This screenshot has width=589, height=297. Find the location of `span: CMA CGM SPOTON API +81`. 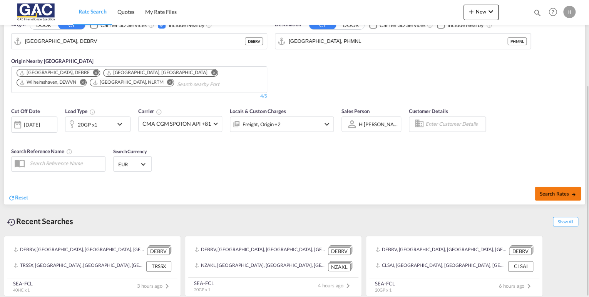

span: CMA CGM SPOTON API +81 is located at coordinates (177, 124).